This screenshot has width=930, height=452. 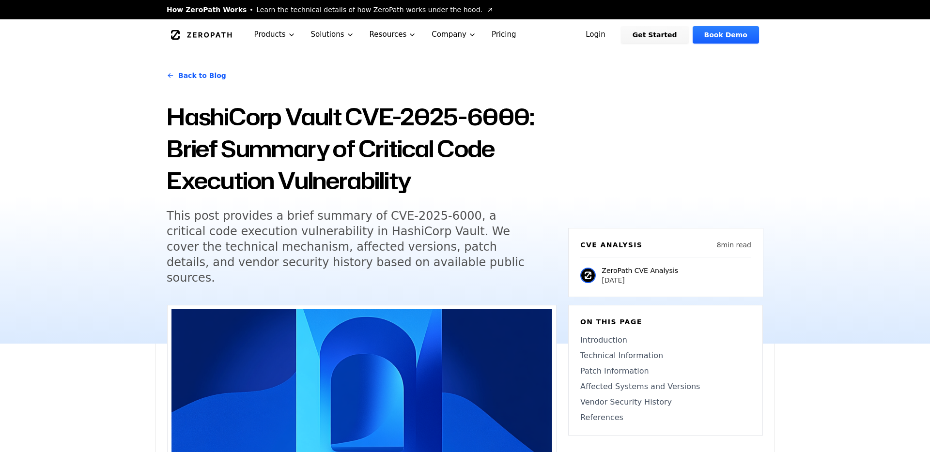 What do you see at coordinates (665, 356) in the screenshot?
I see `a: Technical Information` at bounding box center [665, 356].